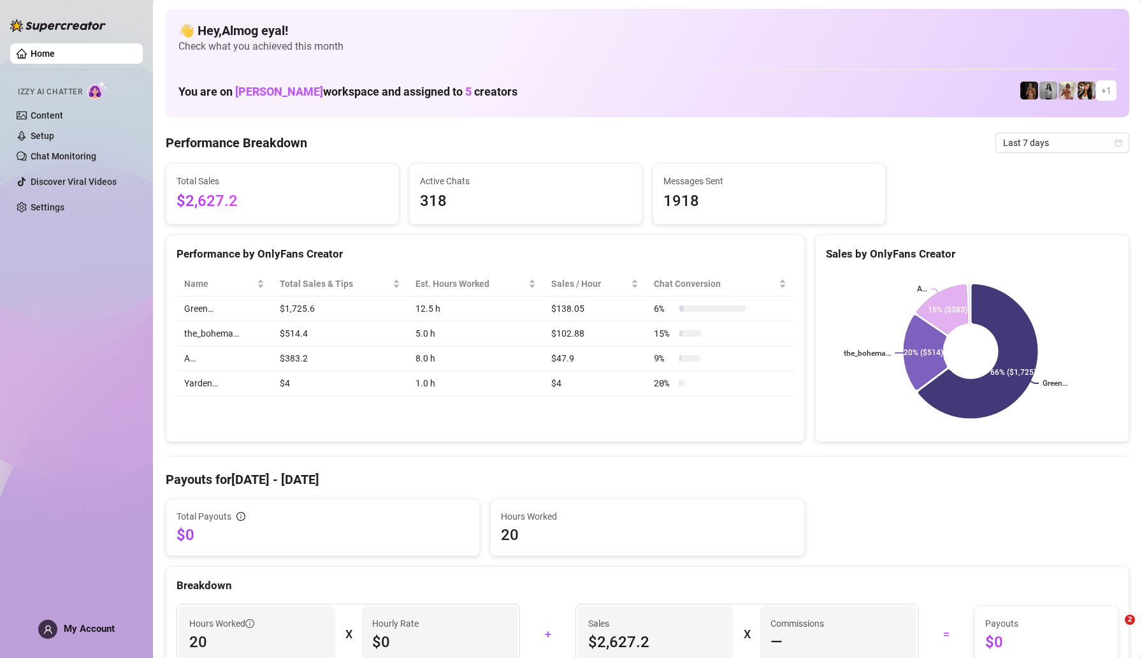 Image resolution: width=1142 pixels, height=658 pixels. Describe the element at coordinates (89, 628) in the screenshot. I see `span: My Account` at that location.